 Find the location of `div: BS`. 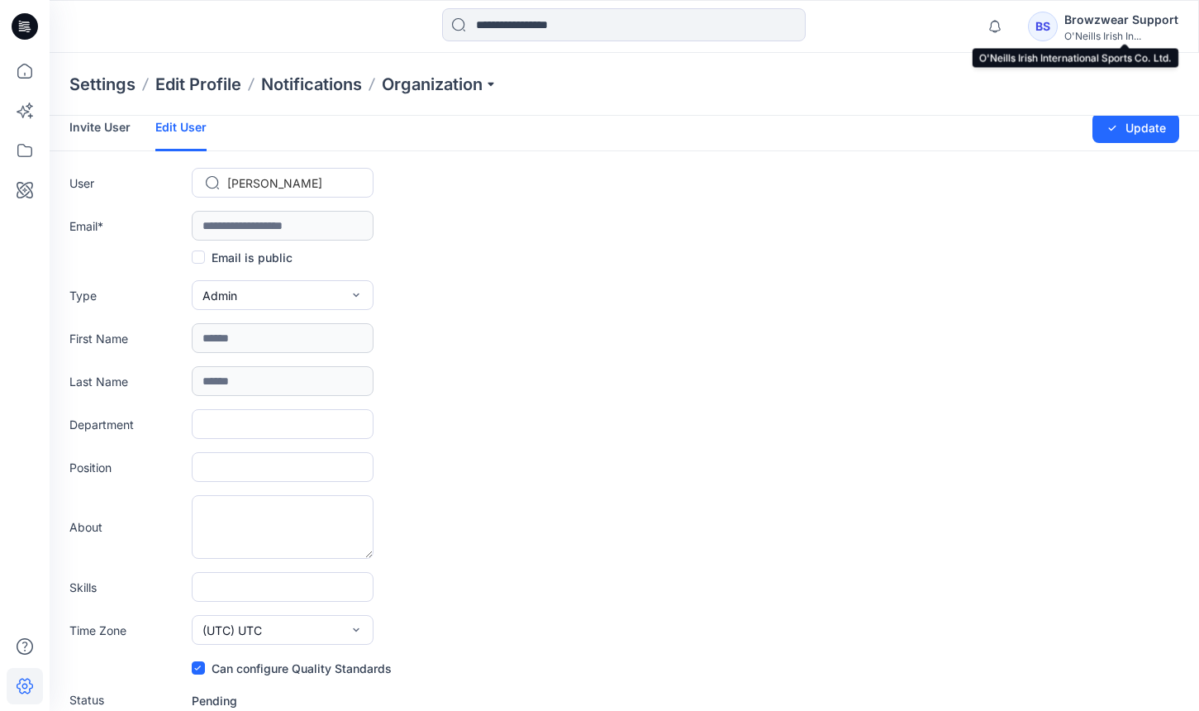

div: BS is located at coordinates (1043, 26).